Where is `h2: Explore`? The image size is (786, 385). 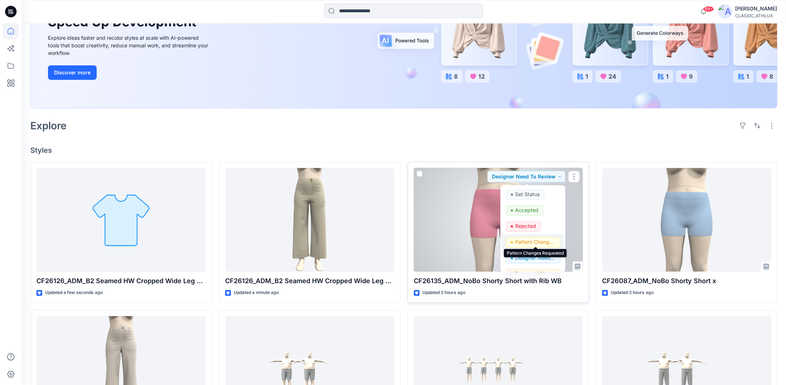 h2: Explore is located at coordinates (48, 126).